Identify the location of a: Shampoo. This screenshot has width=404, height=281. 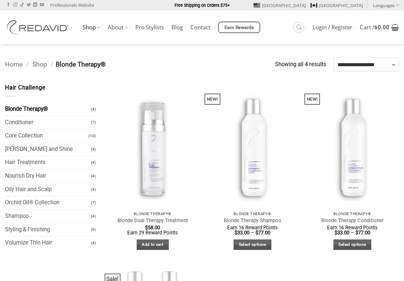
(48, 216).